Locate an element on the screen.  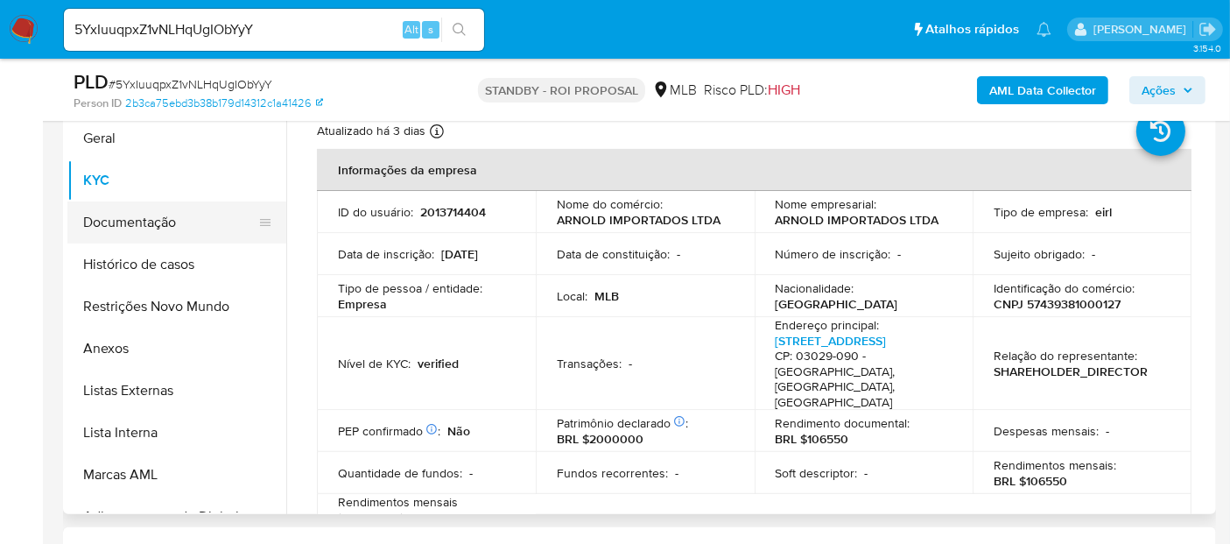
p: Transações : is located at coordinates (589, 363).